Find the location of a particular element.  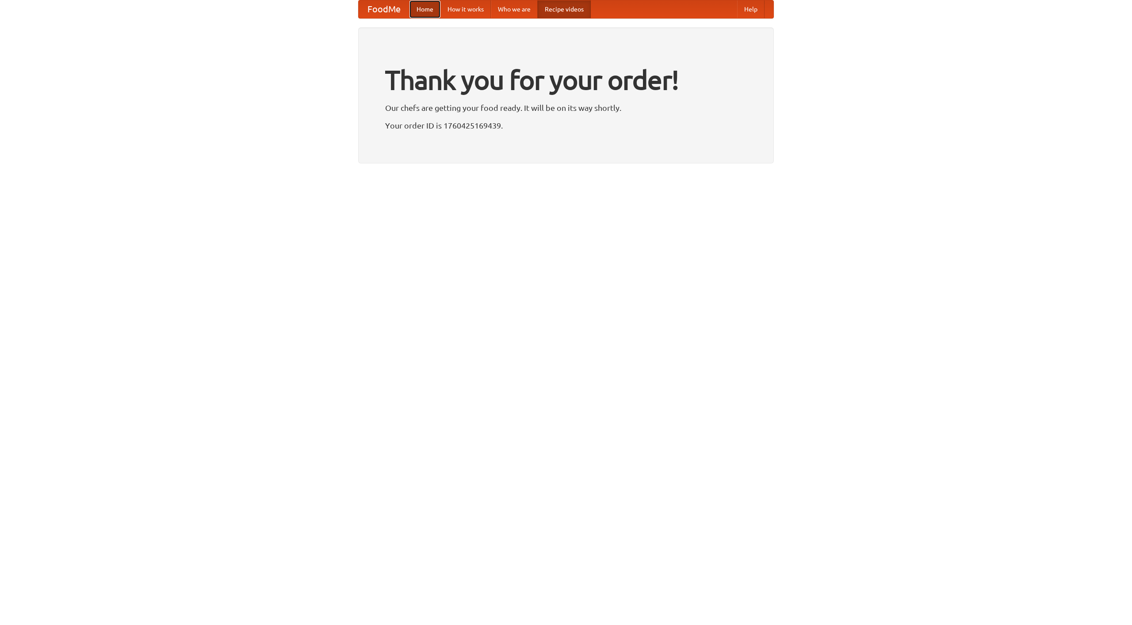

a: Help is located at coordinates (751, 9).